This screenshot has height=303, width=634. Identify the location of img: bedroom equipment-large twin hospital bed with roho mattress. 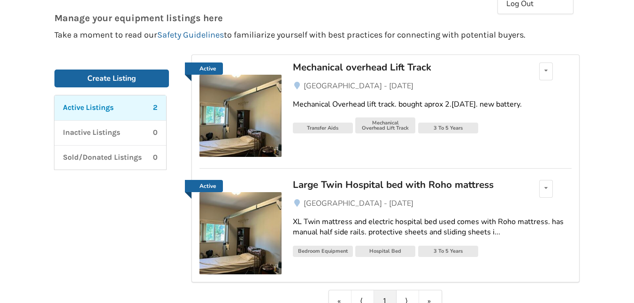
(240, 233).